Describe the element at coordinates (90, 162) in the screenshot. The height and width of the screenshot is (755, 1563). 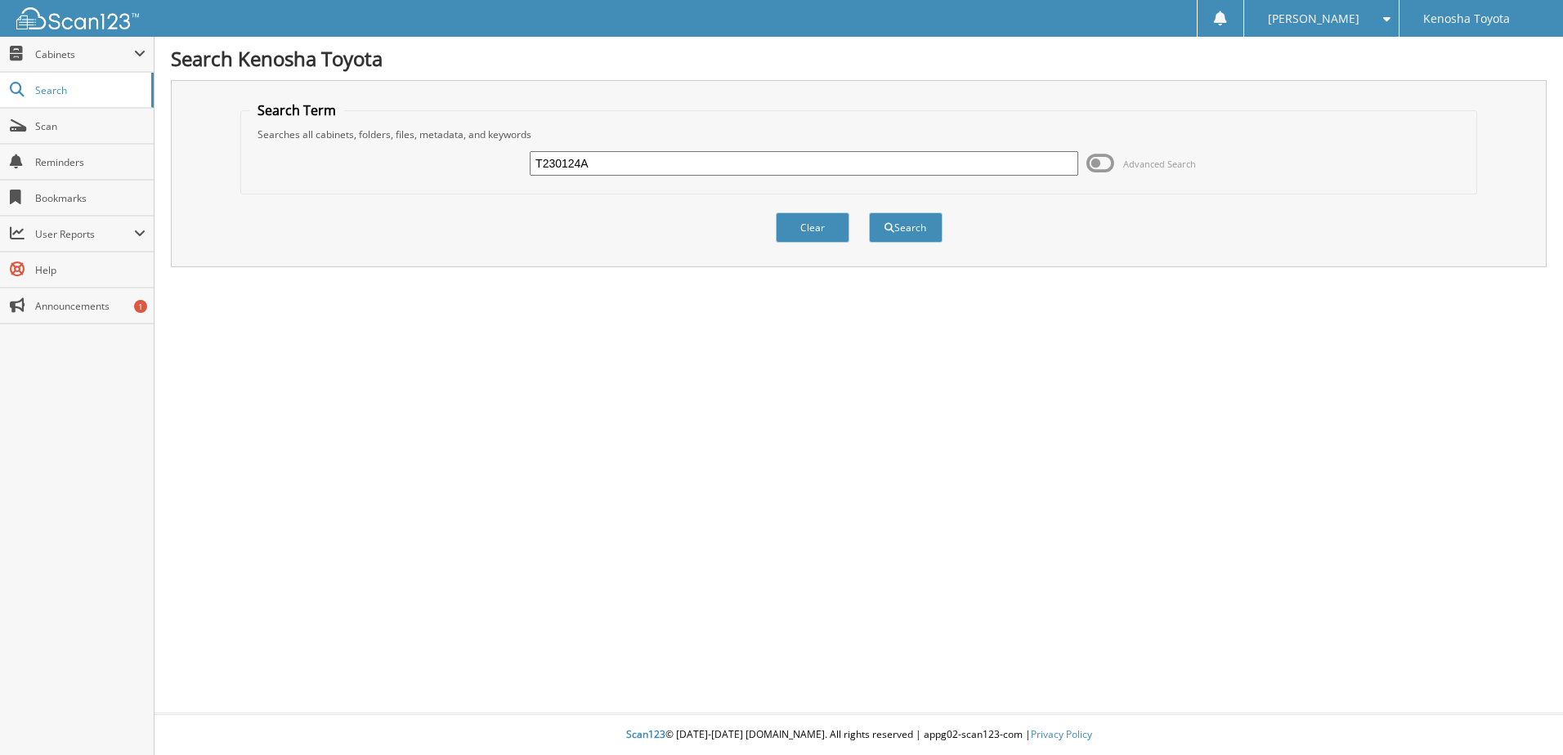
I see `span: Reminders` at that location.